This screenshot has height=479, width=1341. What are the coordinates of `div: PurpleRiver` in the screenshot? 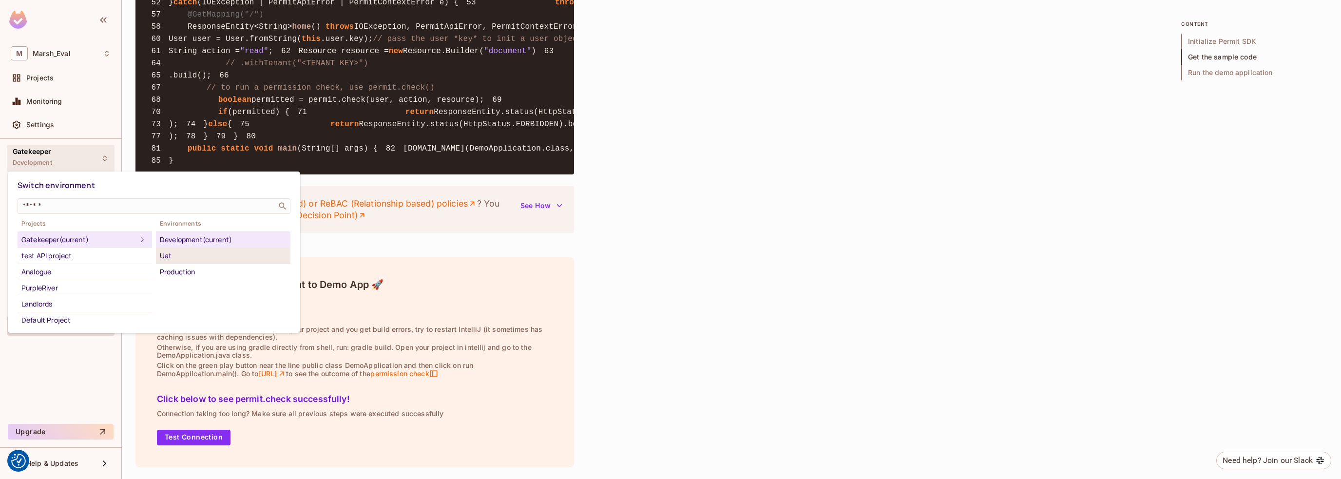 It's located at (85, 288).